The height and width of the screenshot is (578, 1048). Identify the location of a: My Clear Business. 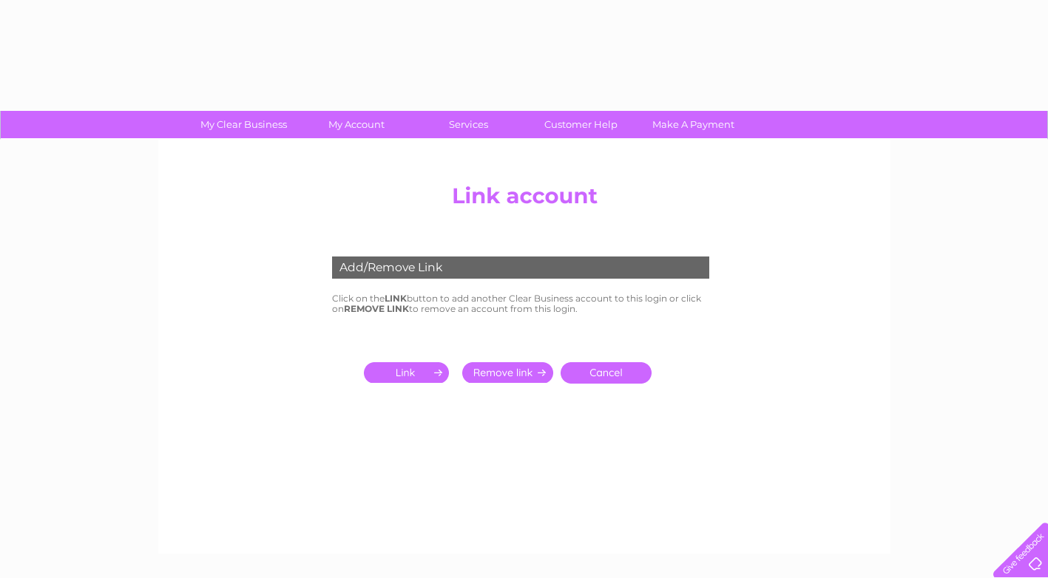
(243, 124).